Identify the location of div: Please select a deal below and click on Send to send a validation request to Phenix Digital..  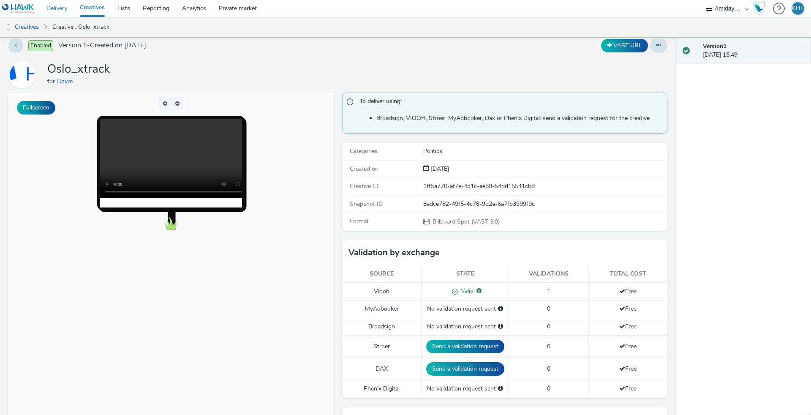
(500, 388).